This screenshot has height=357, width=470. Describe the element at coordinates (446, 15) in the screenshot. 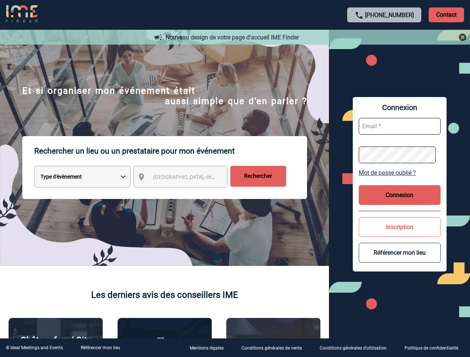

I see `p: Contact` at that location.